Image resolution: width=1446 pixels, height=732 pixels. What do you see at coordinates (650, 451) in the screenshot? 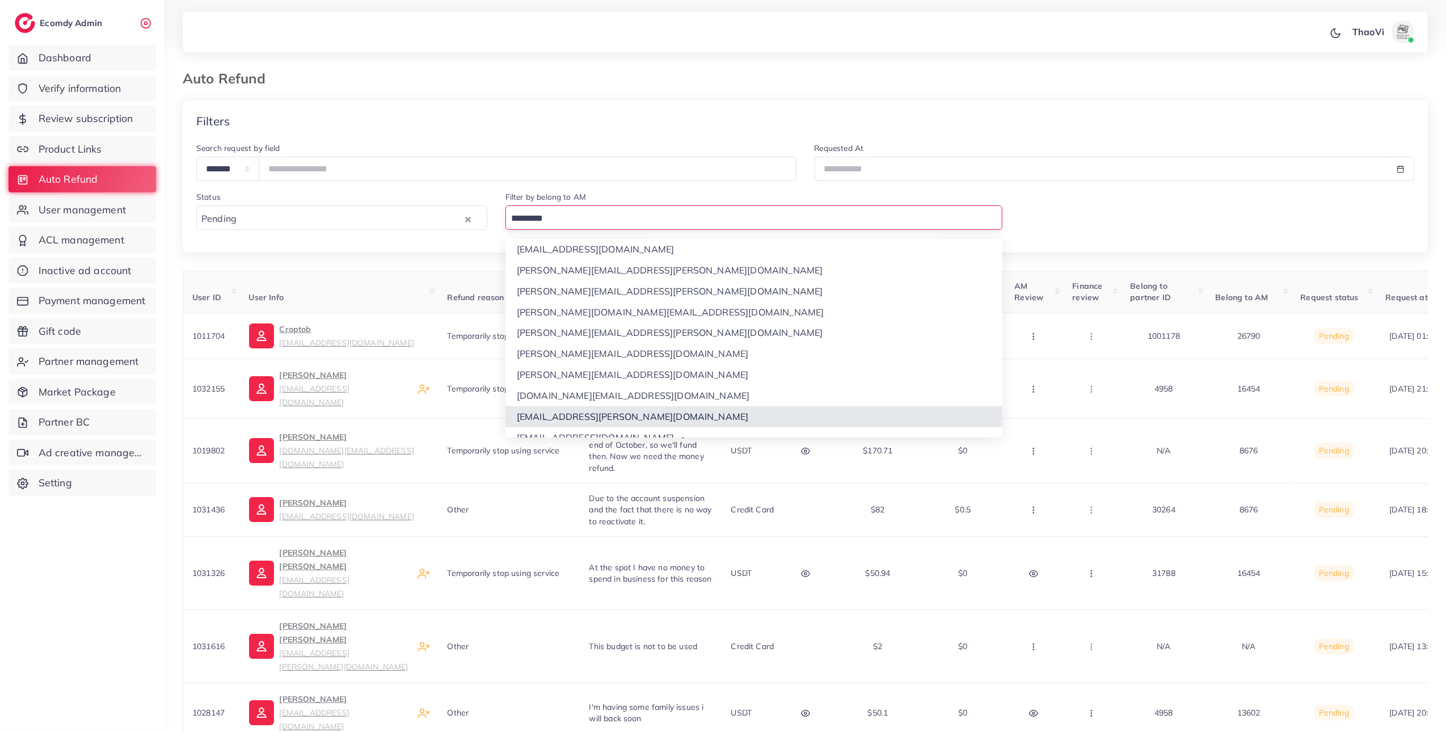
I see `span: We'll start our advertising at the end of October, so we'll fund then. Now we need the money refund.` at bounding box center [650, 451].